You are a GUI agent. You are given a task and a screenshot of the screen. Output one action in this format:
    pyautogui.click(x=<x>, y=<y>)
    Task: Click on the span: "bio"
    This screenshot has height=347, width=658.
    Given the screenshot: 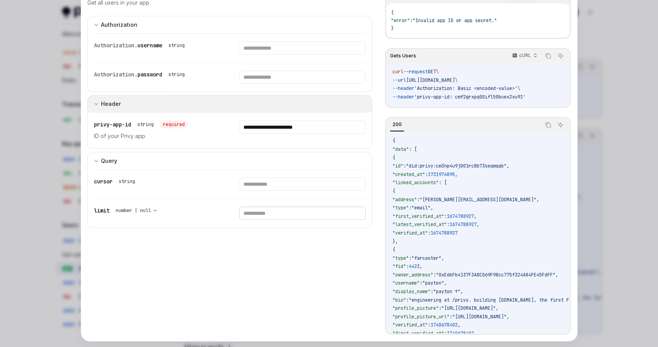 What is the action you would take?
    pyautogui.click(x=399, y=301)
    